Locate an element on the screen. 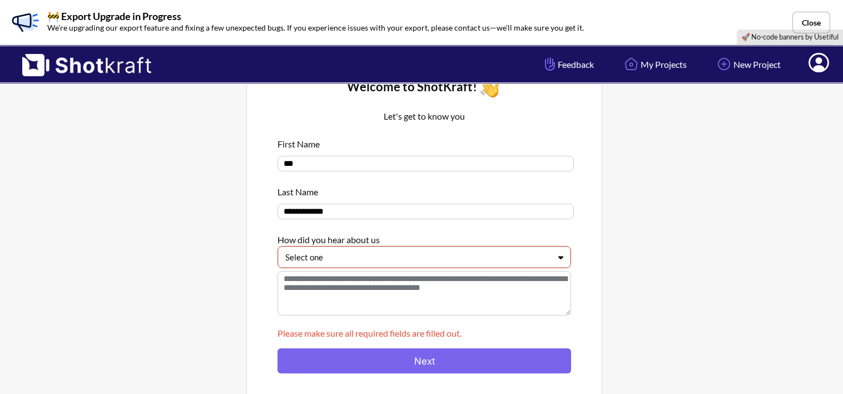  div: Welcome to ShotKraft! is located at coordinates (424, 88).